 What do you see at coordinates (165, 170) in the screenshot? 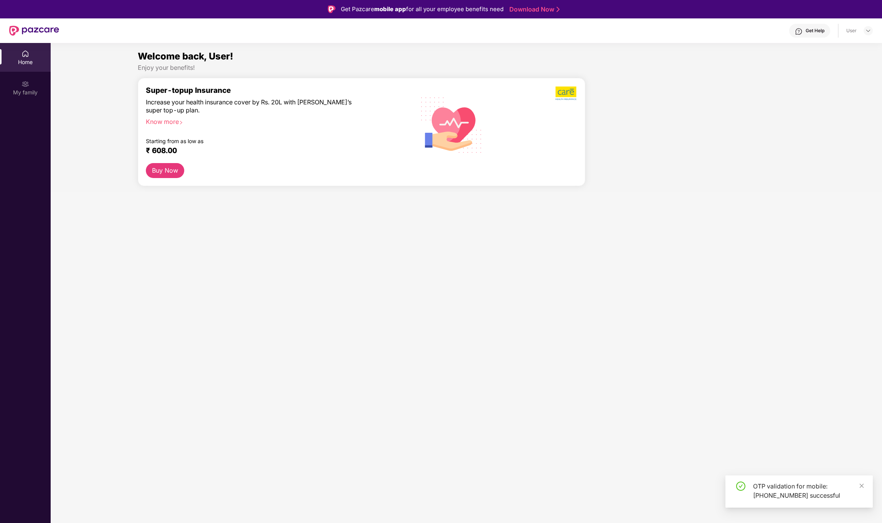
I see `button: Buy Now` at bounding box center [165, 170].